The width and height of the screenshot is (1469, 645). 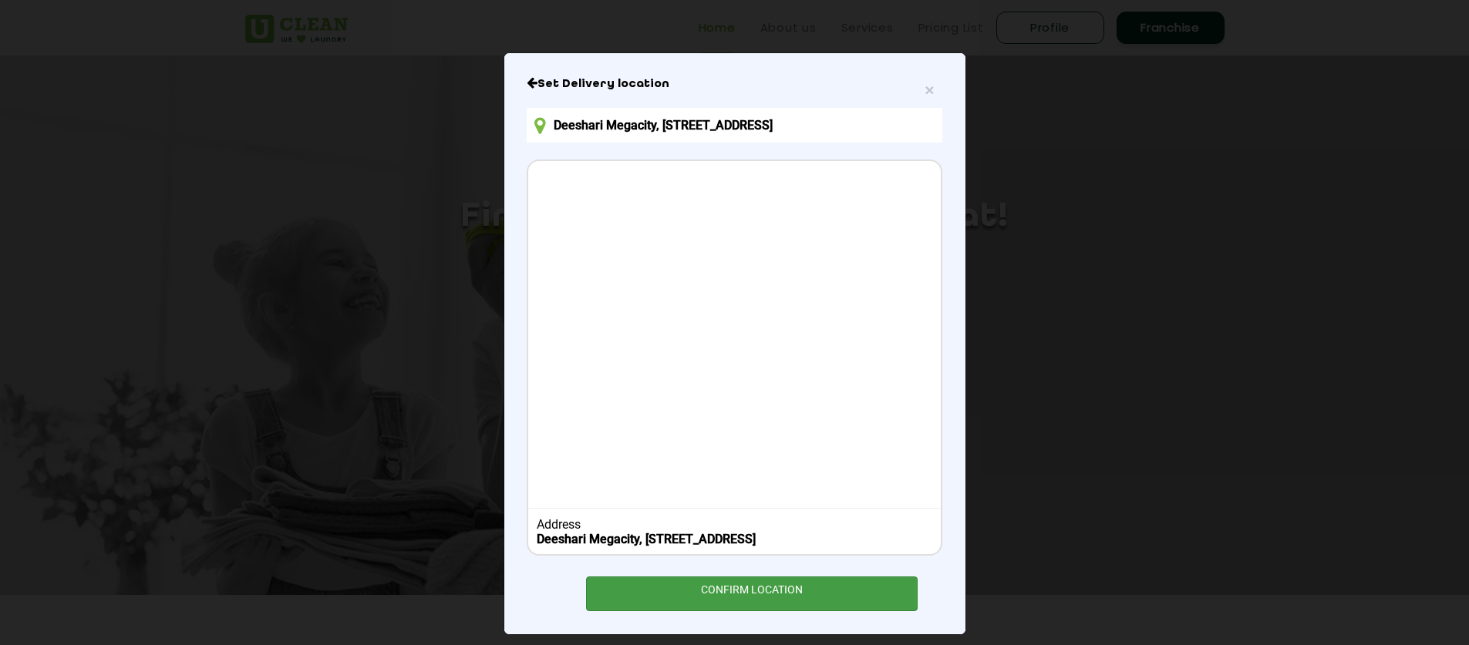 What do you see at coordinates (752, 594) in the screenshot?
I see `div: CONFIRM LOCATION` at bounding box center [752, 594].